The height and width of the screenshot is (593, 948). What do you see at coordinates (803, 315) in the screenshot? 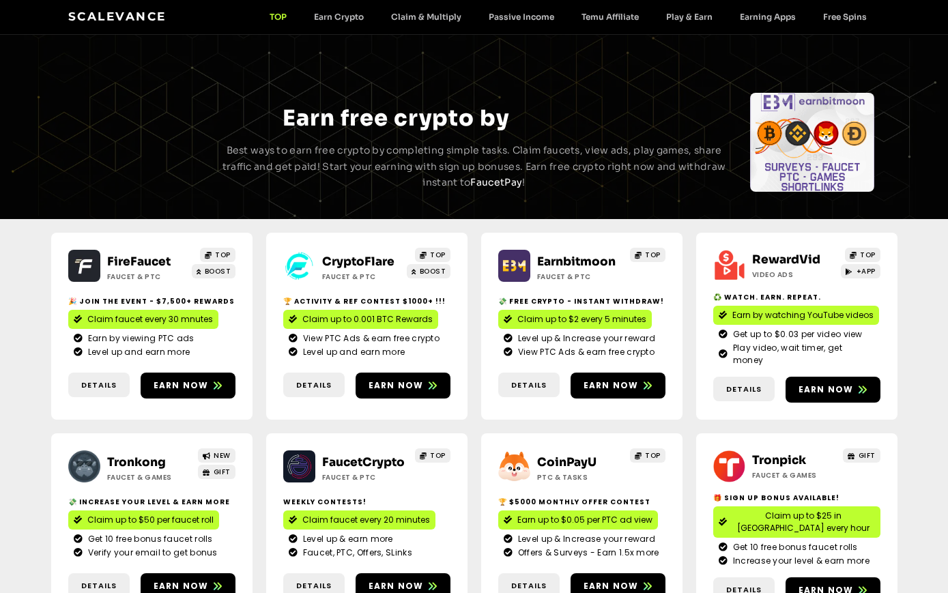
I see `span: Earn by watching YouTube videos` at bounding box center [803, 315].